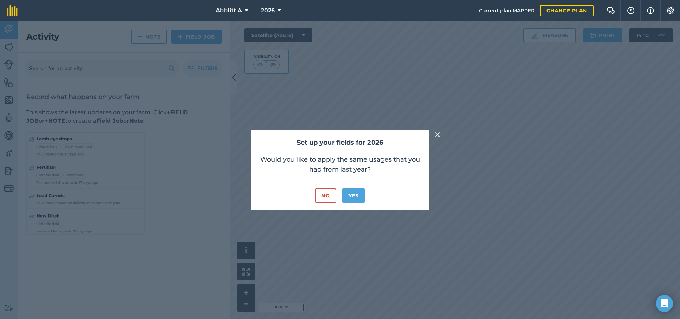 The width and height of the screenshot is (680, 319). What do you see at coordinates (664, 304) in the screenshot?
I see `div: Open Intercom Messenger` at bounding box center [664, 304].